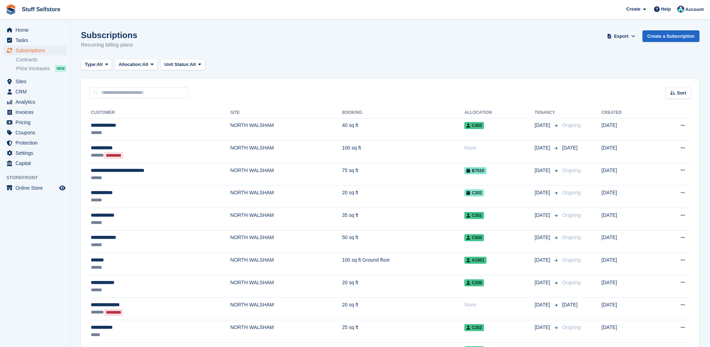 This screenshot has width=710, height=347. What do you see at coordinates (474, 193) in the screenshot?
I see `span: C202` at bounding box center [474, 193].